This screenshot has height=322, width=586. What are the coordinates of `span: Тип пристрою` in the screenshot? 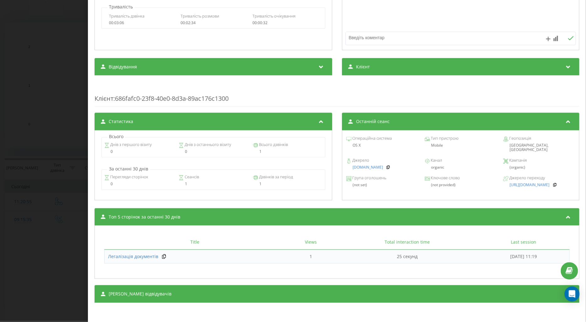 It's located at (444, 139).